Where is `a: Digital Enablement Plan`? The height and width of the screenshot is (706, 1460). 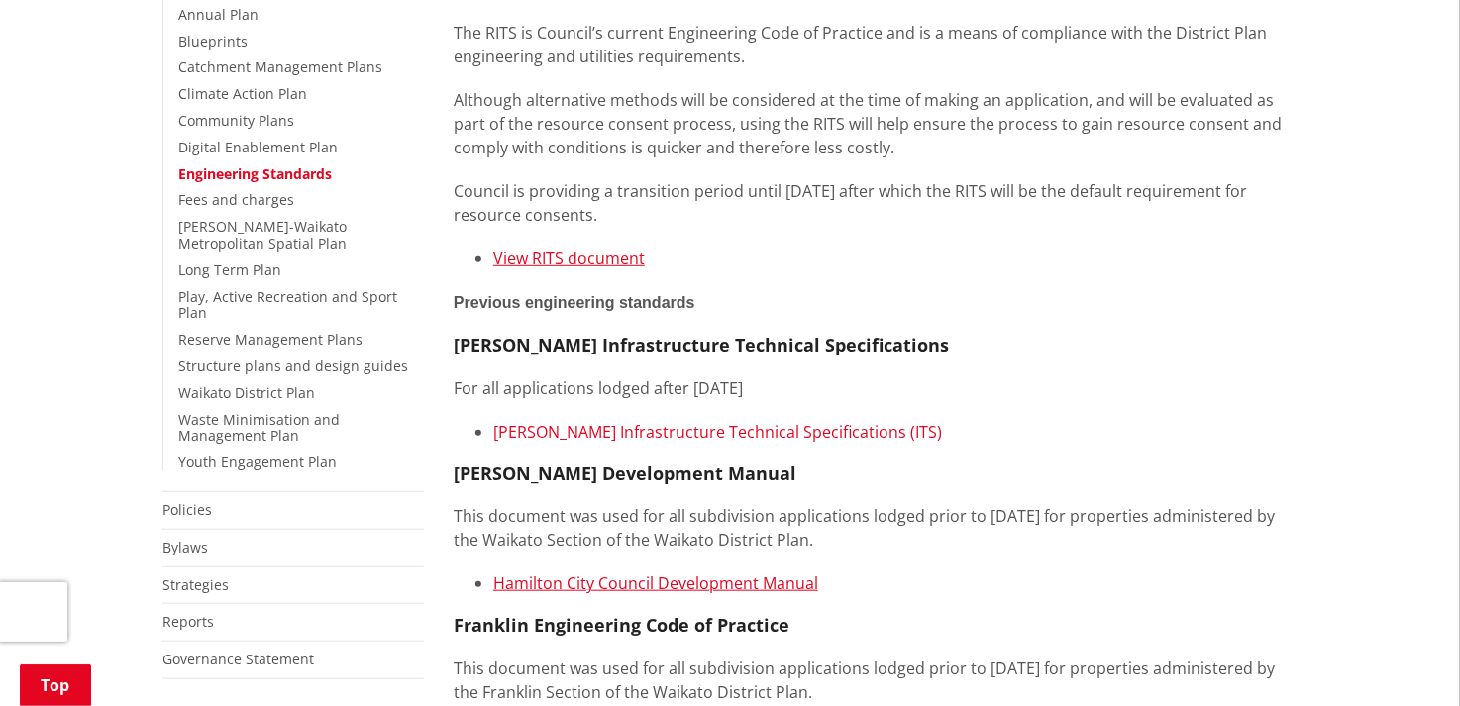 a: Digital Enablement Plan is located at coordinates (257, 147).